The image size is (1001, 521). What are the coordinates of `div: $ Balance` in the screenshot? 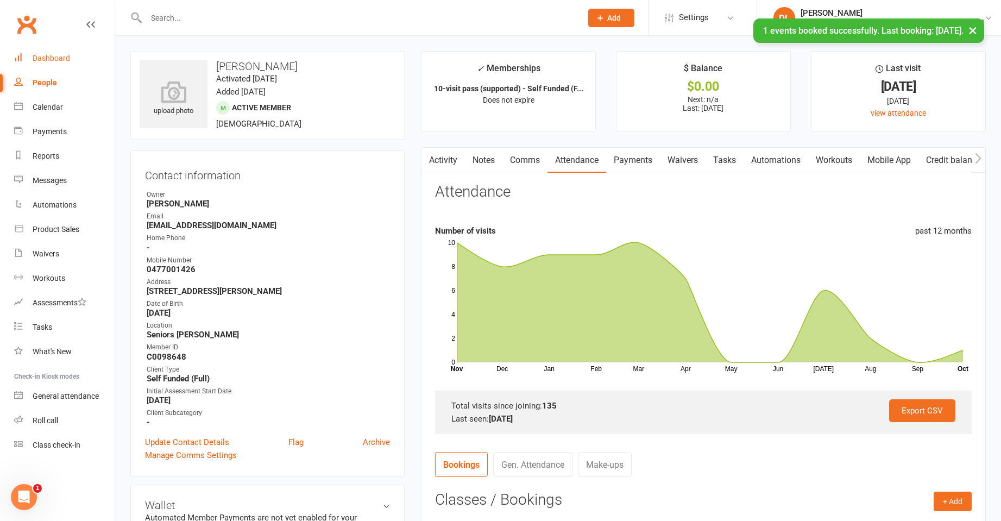 It's located at (703, 71).